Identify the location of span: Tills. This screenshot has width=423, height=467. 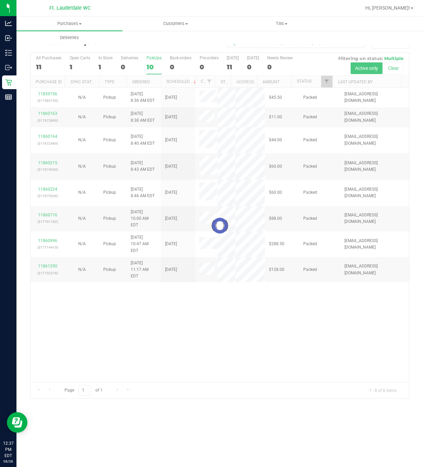
(281, 24).